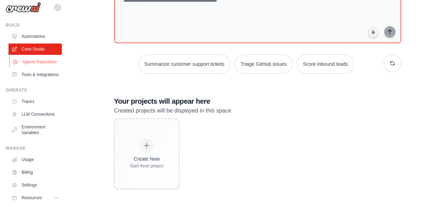  Describe the element at coordinates (392, 63) in the screenshot. I see `button: Get new suggestions` at that location.